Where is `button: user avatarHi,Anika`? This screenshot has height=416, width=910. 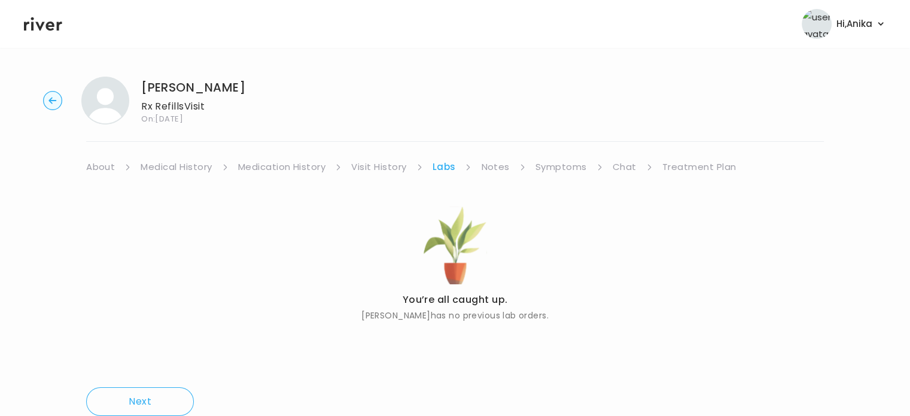
button: user avatarHi,Anika is located at coordinates (843, 24).